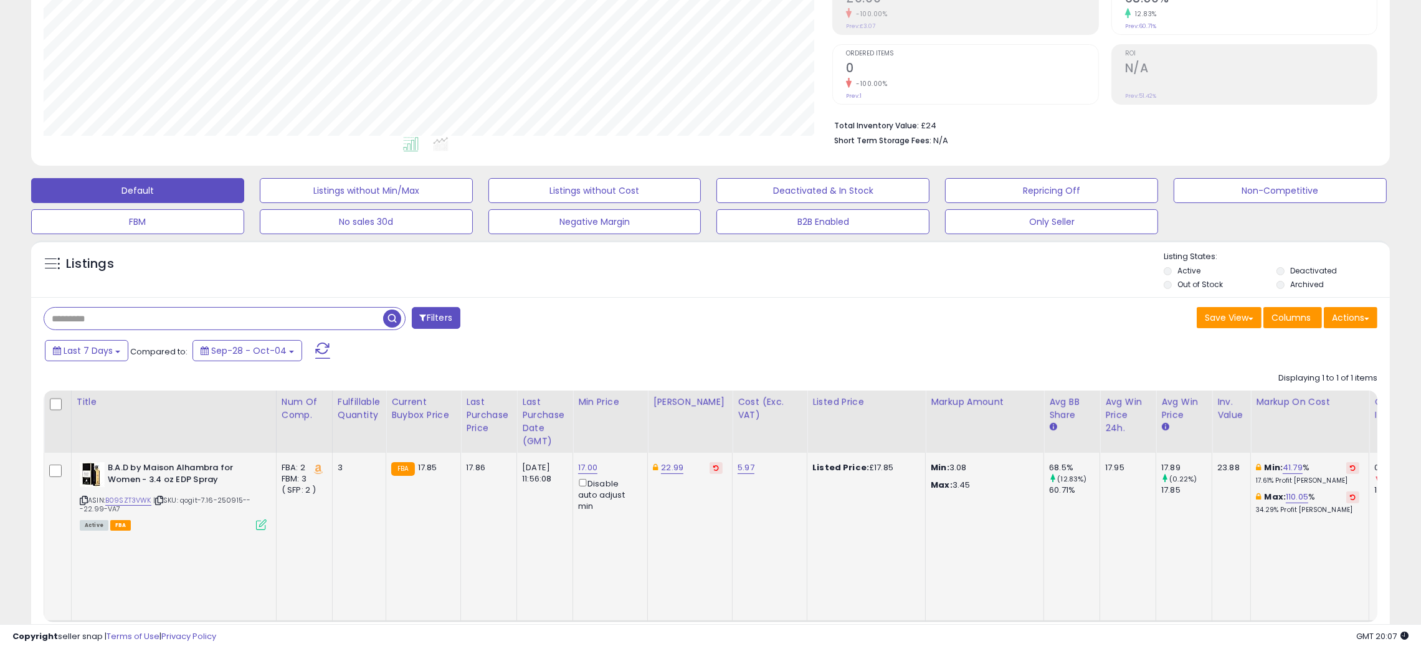 This screenshot has height=649, width=1421. I want to click on div: 23.88, so click(1229, 468).